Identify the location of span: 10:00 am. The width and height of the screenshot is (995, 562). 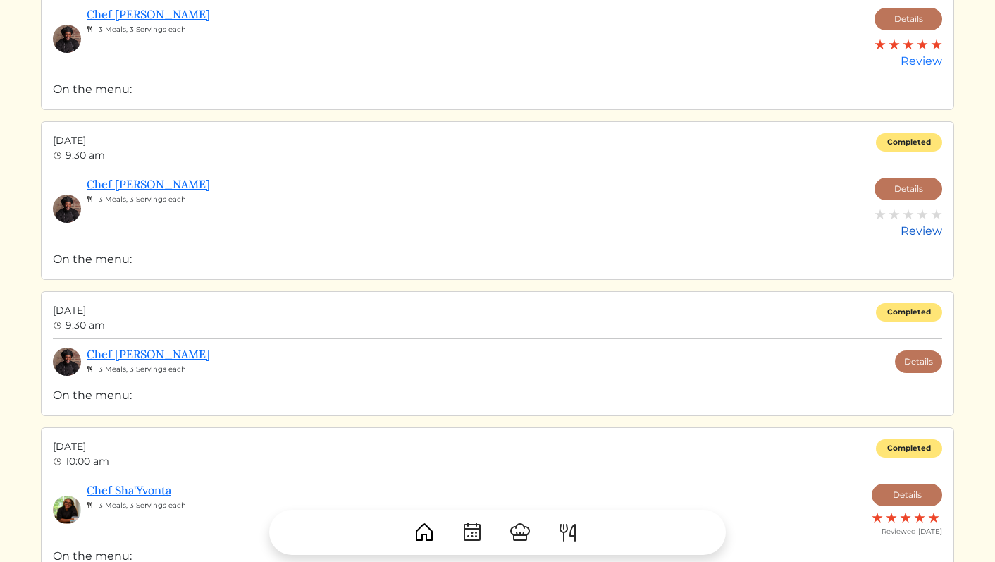
(87, 461).